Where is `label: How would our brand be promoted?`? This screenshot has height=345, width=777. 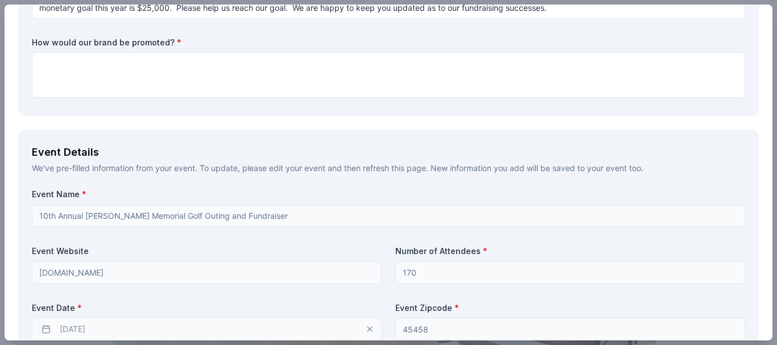 label: How would our brand be promoted? is located at coordinates (389, 43).